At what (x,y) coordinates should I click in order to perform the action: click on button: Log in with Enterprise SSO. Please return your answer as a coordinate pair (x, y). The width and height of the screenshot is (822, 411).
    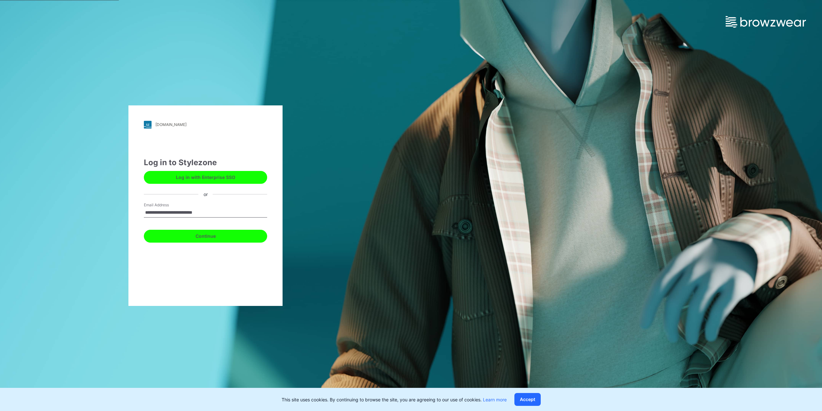
    Looking at the image, I should click on (206, 177).